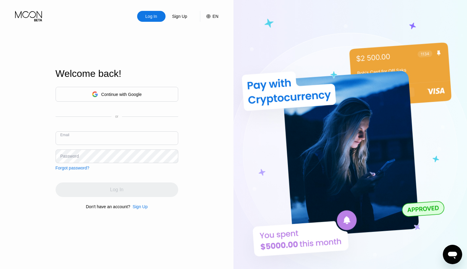 This screenshot has height=269, width=467. Describe the element at coordinates (117, 73) in the screenshot. I see `div: Welcome back!` at that location.